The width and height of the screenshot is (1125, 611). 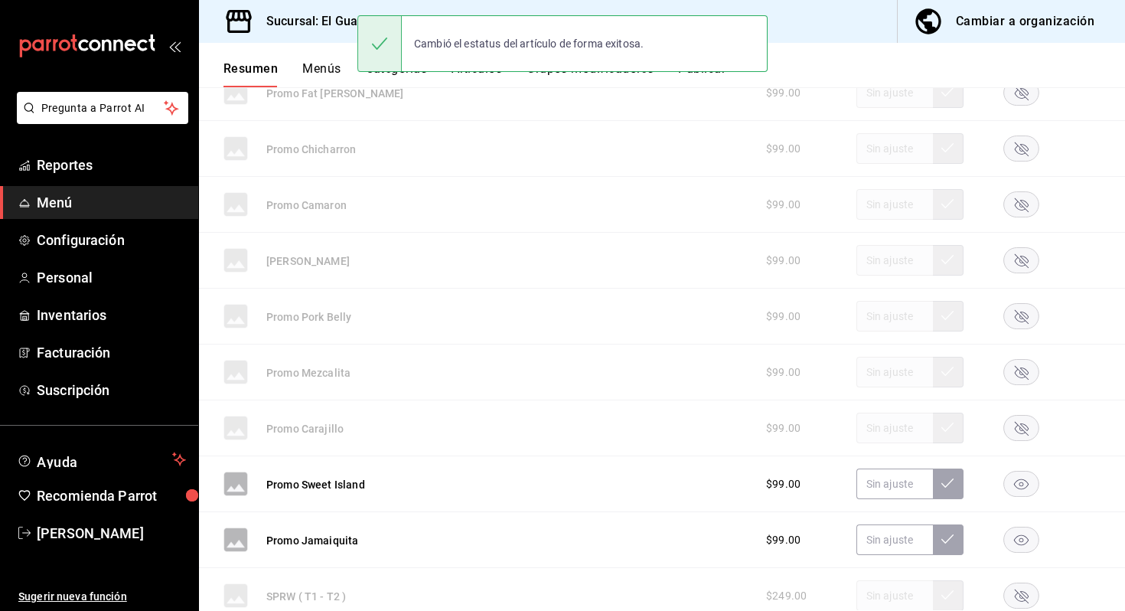 What do you see at coordinates (1025, 21) in the screenshot?
I see `div: Cambiar a organización` at bounding box center [1025, 21].